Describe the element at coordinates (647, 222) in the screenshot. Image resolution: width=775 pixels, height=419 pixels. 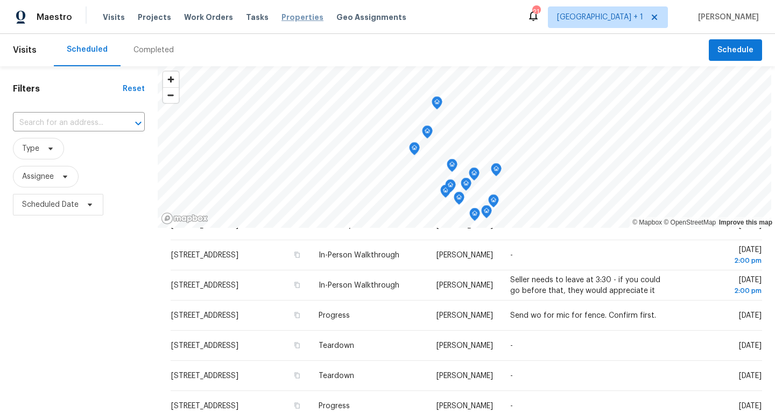
I see `a: Mapbox` at that location.